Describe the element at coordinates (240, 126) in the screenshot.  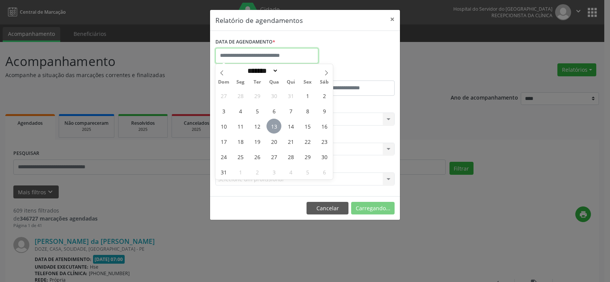
I see `span: Agosto 11, 2025` at that location.